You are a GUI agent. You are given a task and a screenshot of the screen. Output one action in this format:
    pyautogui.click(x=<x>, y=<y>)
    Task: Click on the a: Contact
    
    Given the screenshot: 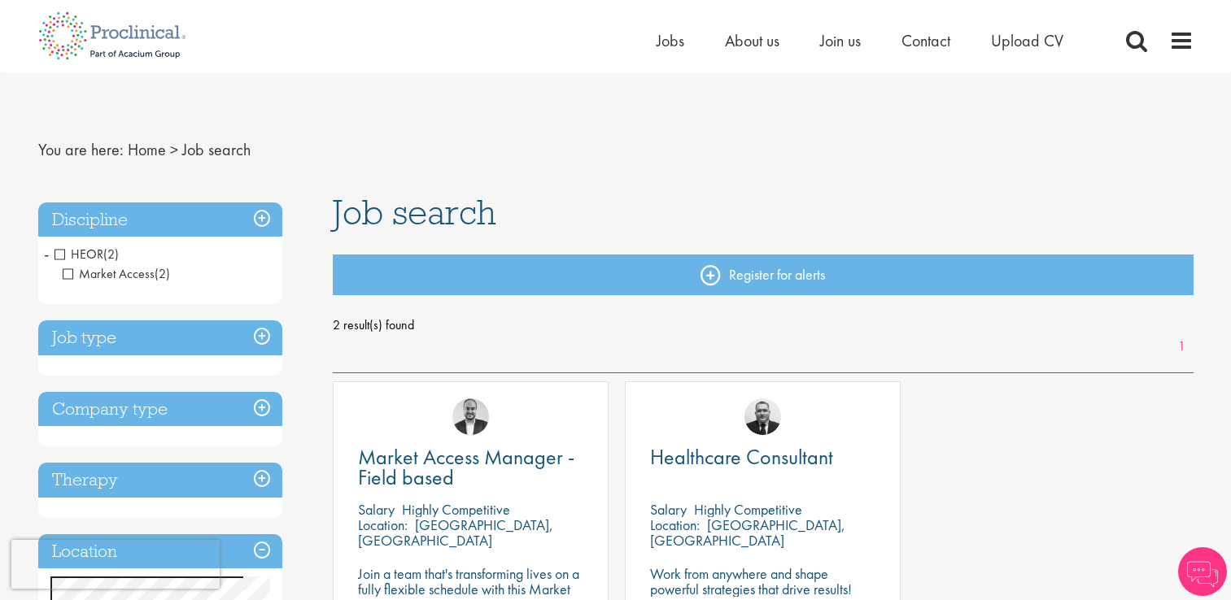 What is the action you would take?
    pyautogui.click(x=926, y=41)
    